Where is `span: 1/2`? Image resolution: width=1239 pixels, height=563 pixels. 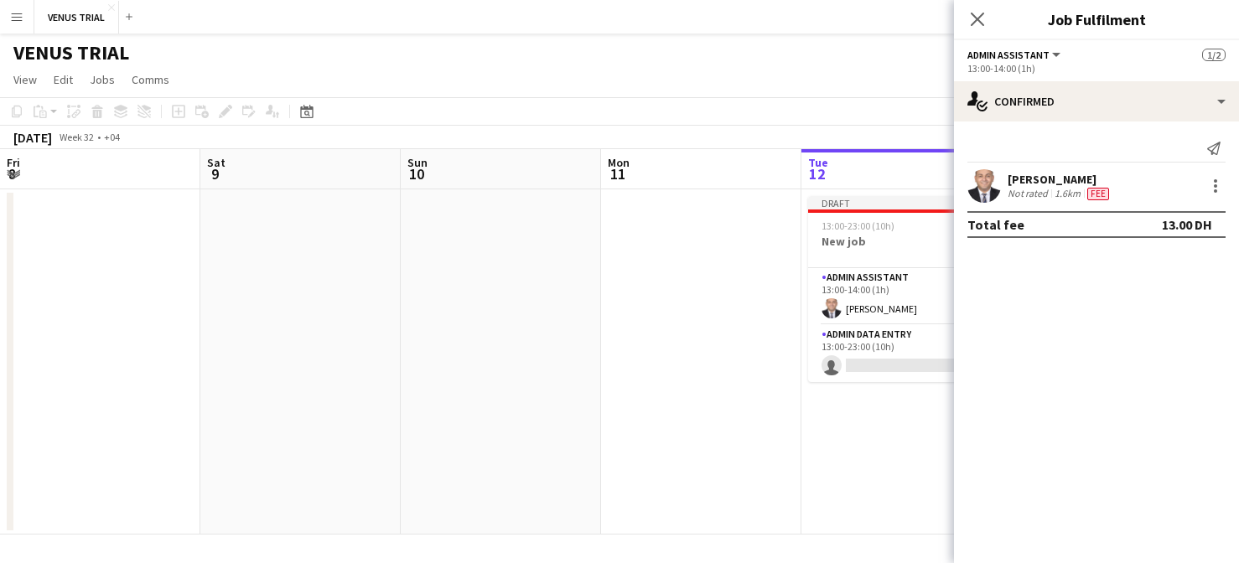 span: 1/2 is located at coordinates (1214, 54).